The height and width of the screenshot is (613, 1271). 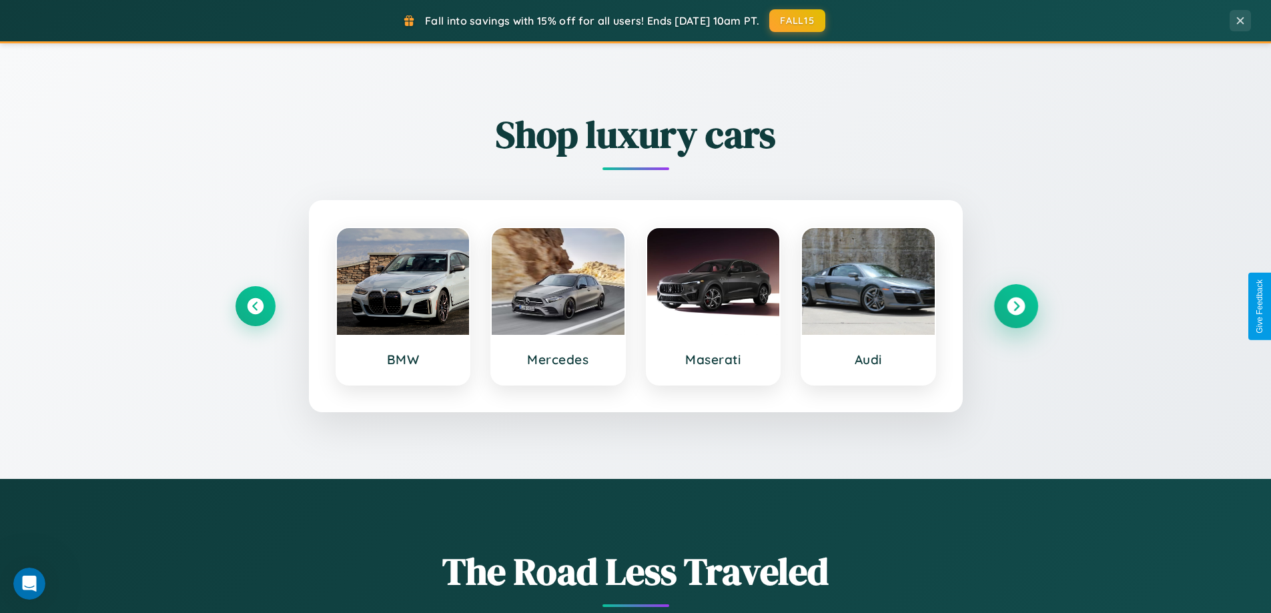 I want to click on h2: Shop luxury cars, so click(x=636, y=134).